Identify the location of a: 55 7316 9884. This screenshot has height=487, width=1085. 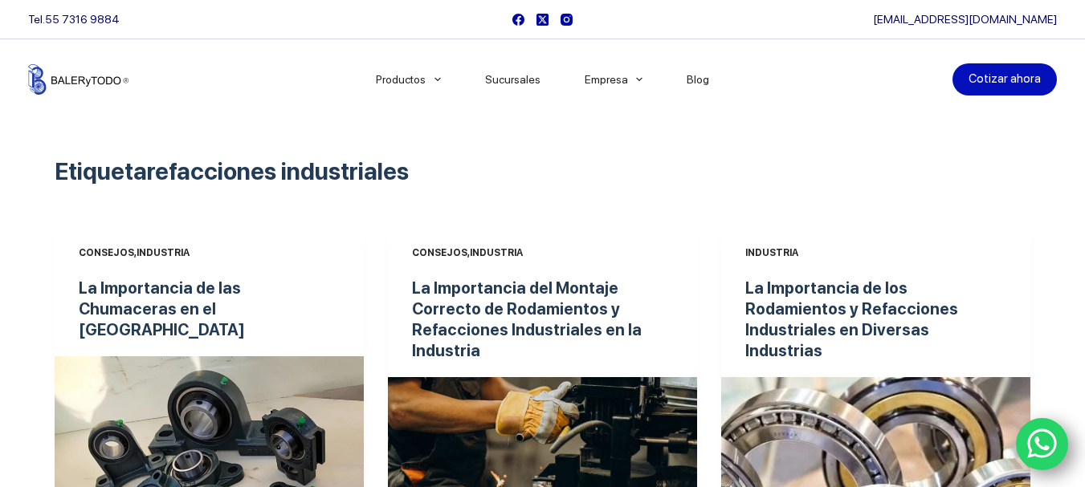
(82, 19).